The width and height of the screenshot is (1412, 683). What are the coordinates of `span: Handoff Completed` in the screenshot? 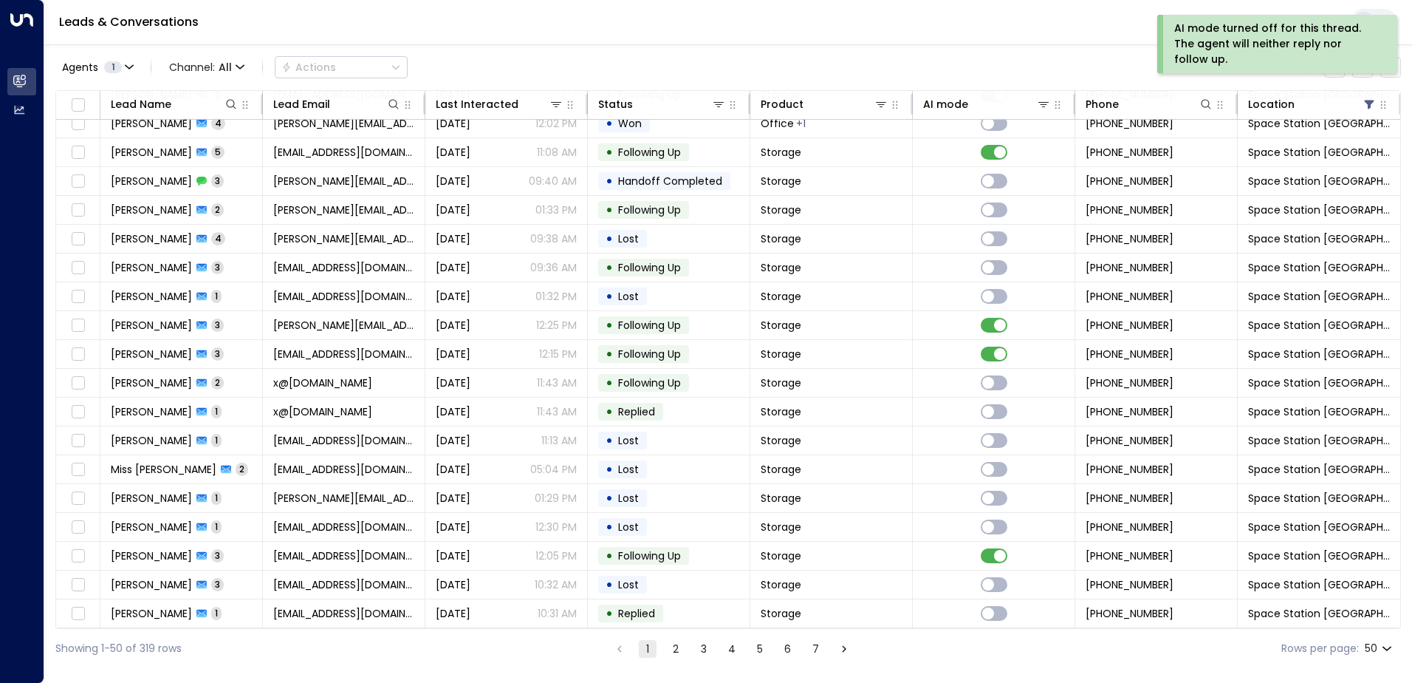 It's located at (670, 181).